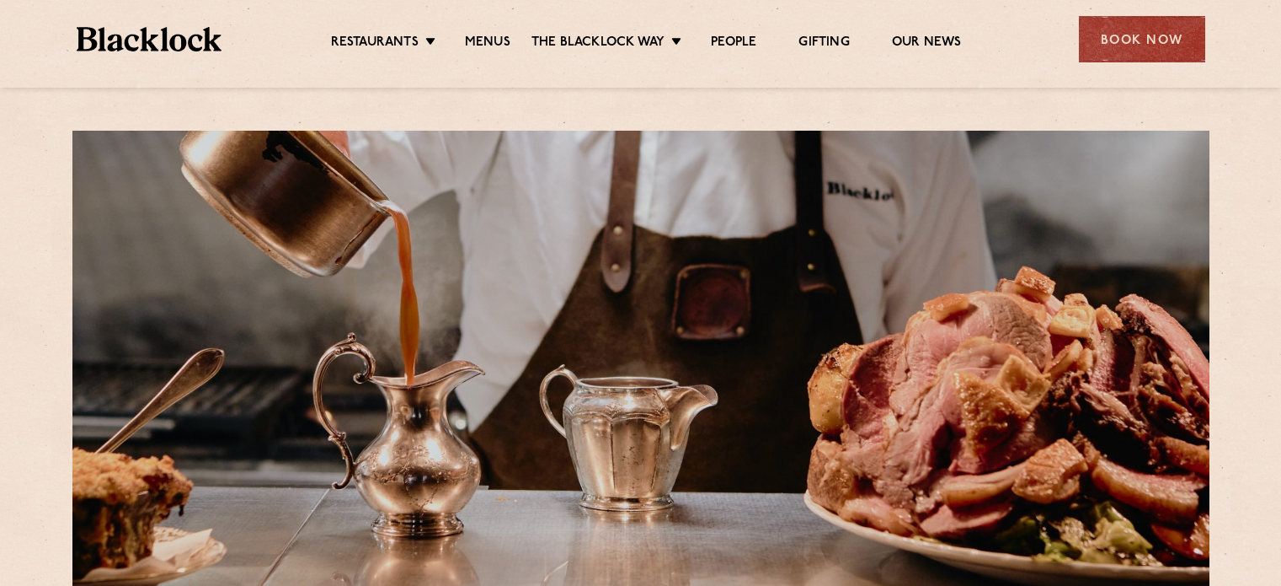 This screenshot has width=1281, height=586. I want to click on a: Restaurants, so click(375, 44).